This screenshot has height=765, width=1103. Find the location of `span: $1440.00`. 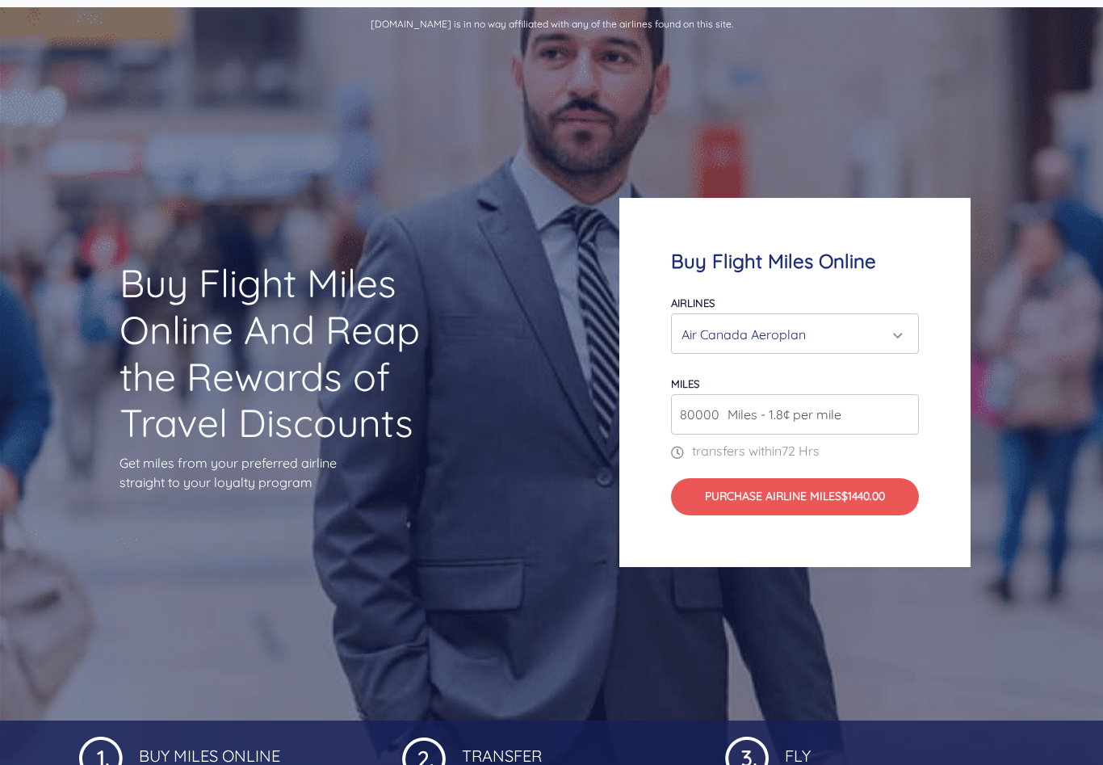

span: $1440.00 is located at coordinates (863, 496).